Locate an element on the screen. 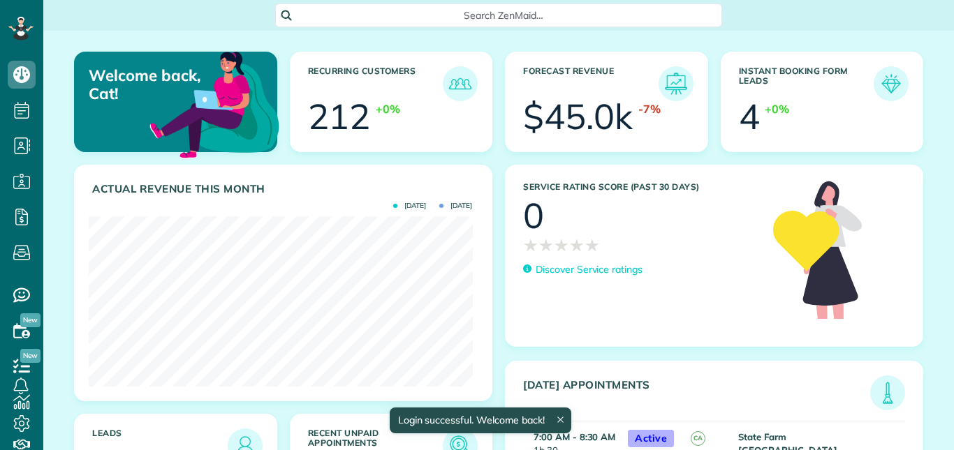 This screenshot has height=450, width=954. p: Welcome back, Cat! is located at coordinates (149, 85).